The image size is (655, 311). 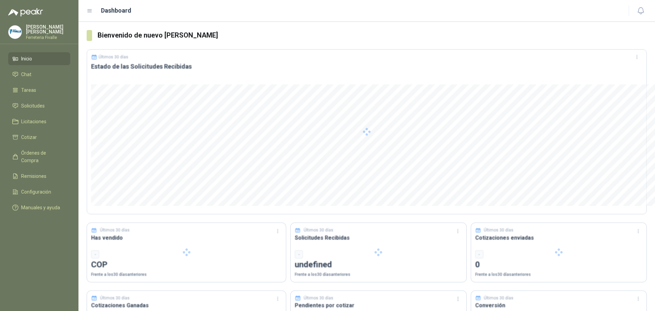 What do you see at coordinates (29, 137) in the screenshot?
I see `span: Cotizar` at bounding box center [29, 137].